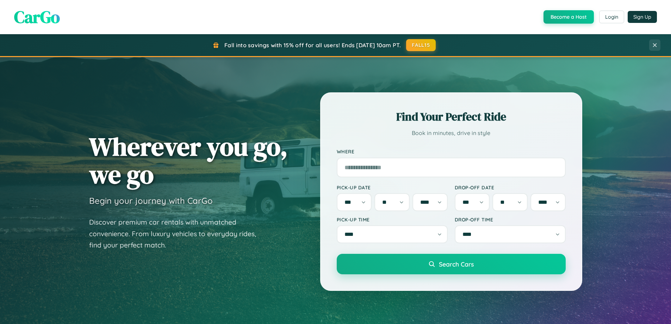  I want to click on button: Search Cars, so click(451, 264).